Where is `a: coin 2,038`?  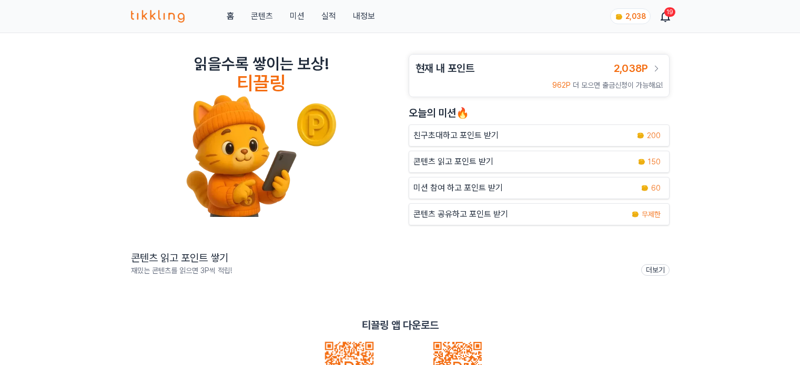
a: coin 2,038 is located at coordinates (629, 16).